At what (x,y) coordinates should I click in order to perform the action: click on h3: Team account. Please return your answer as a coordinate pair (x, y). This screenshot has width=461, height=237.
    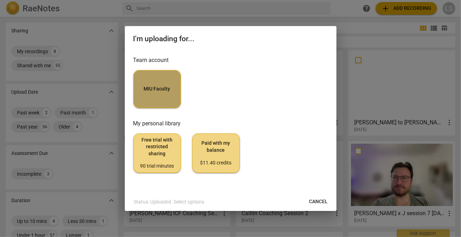
    Looking at the image, I should click on (231, 60).